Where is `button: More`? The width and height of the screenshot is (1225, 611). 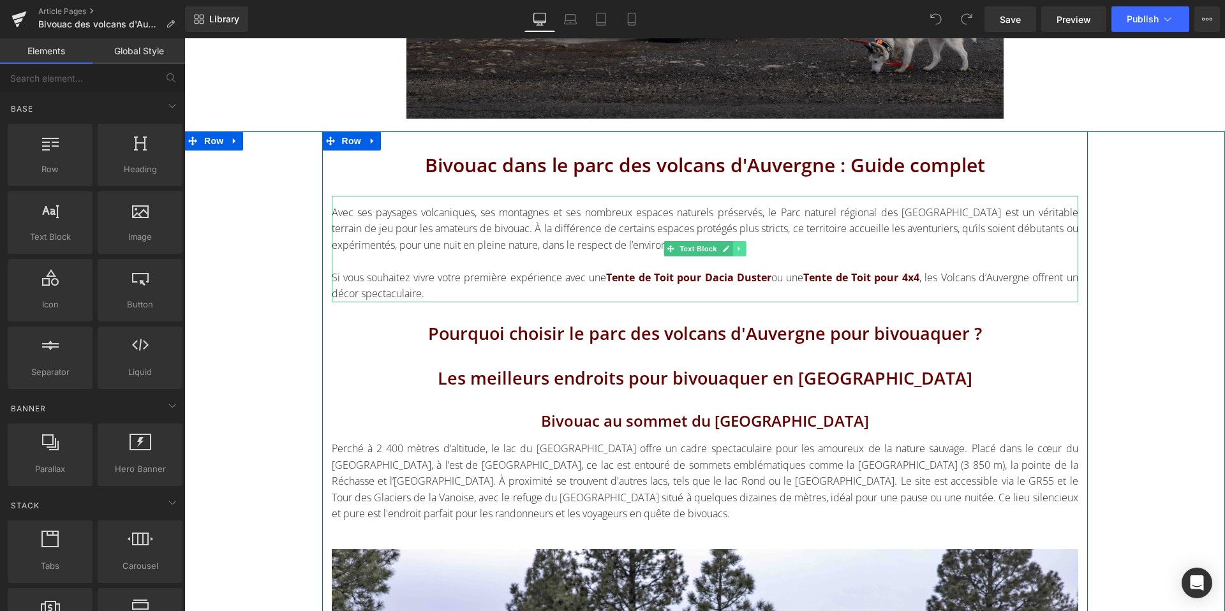 button: More is located at coordinates (1207, 19).